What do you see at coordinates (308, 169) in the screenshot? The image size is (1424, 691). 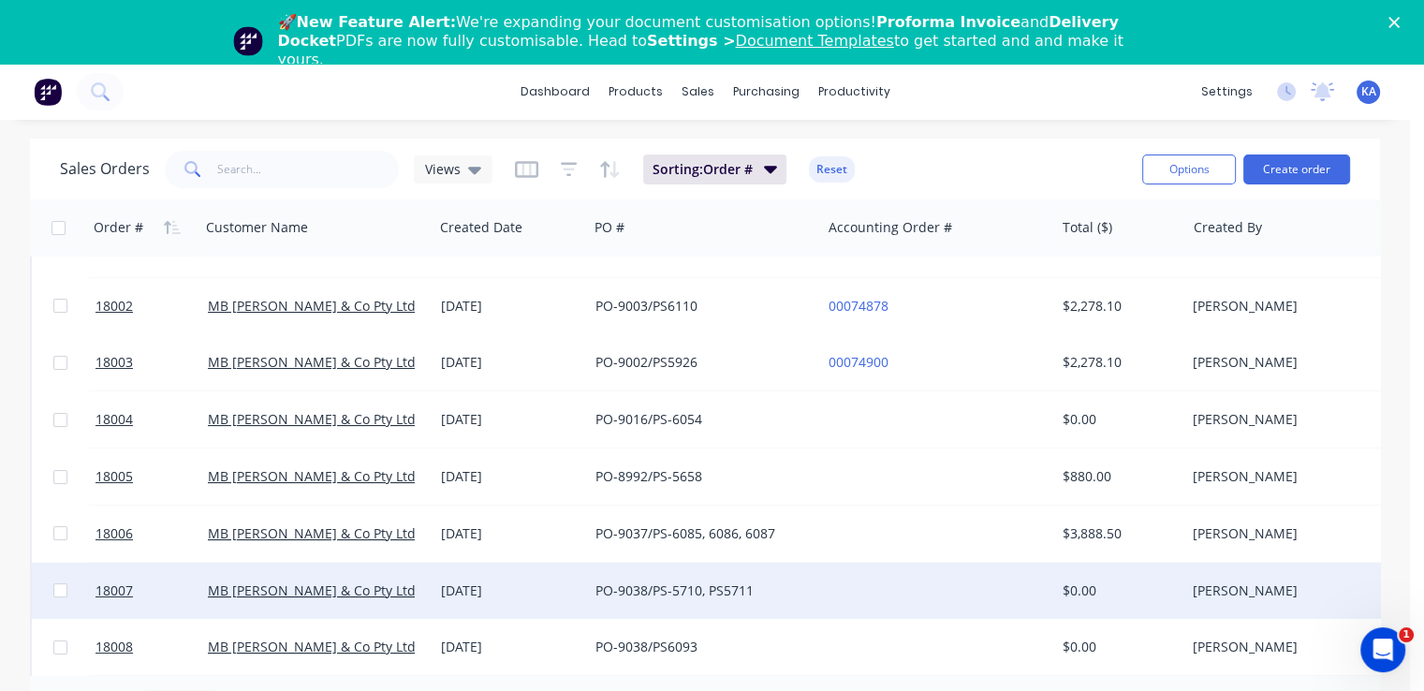 I see `input: Search...` at bounding box center [308, 169].